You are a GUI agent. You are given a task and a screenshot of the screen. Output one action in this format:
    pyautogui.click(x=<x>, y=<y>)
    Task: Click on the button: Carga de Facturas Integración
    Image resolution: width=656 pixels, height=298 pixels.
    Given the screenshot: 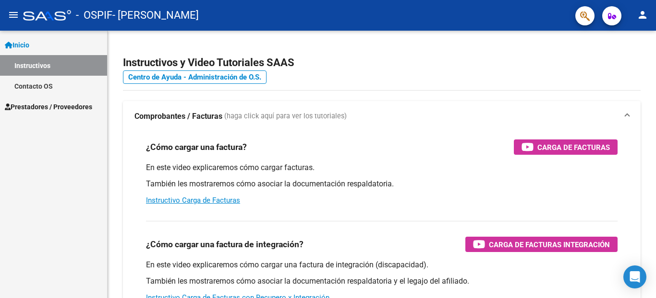 What is the action you would take?
    pyautogui.click(x=541, y=245)
    